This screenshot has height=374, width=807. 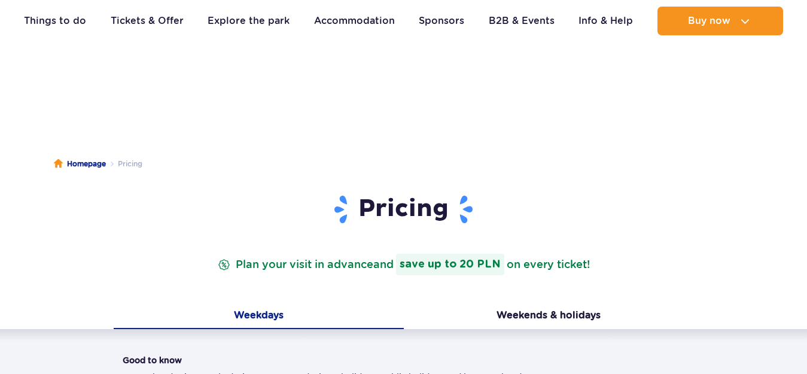 I want to click on a: Sponsors, so click(x=442, y=21).